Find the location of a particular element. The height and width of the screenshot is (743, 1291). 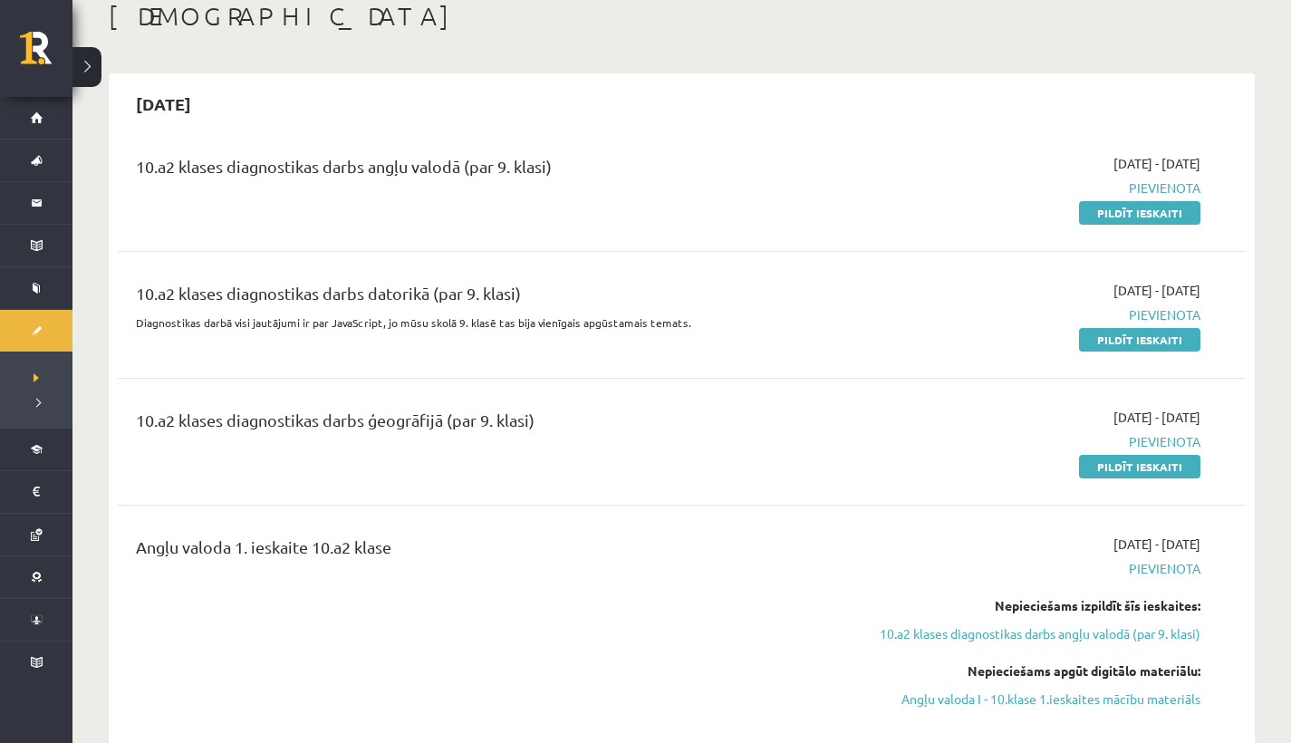

div: Nepieciešams apgūt digitālo materiālu: is located at coordinates (1032, 670).